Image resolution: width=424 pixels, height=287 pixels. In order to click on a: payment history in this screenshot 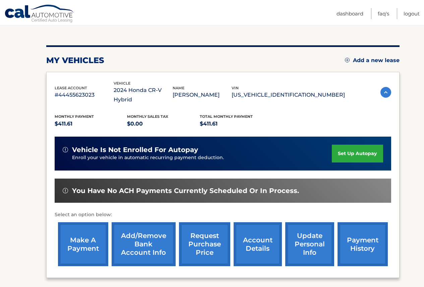, I will do `click(363, 244)`.